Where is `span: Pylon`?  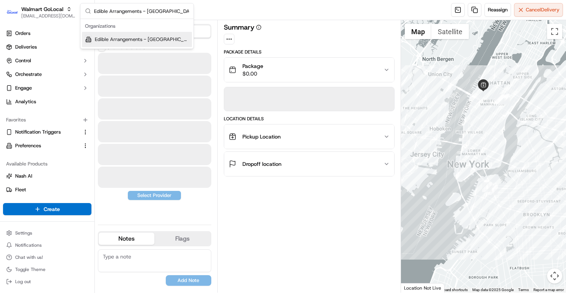
span: Pylon is located at coordinates (83, 131).